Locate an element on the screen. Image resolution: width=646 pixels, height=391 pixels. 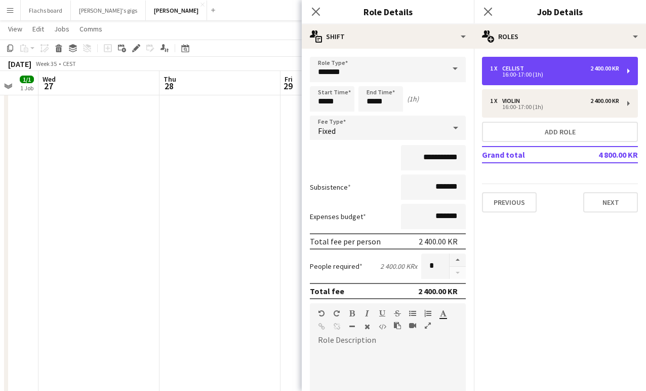
span: Thu is located at coordinates (170, 79).